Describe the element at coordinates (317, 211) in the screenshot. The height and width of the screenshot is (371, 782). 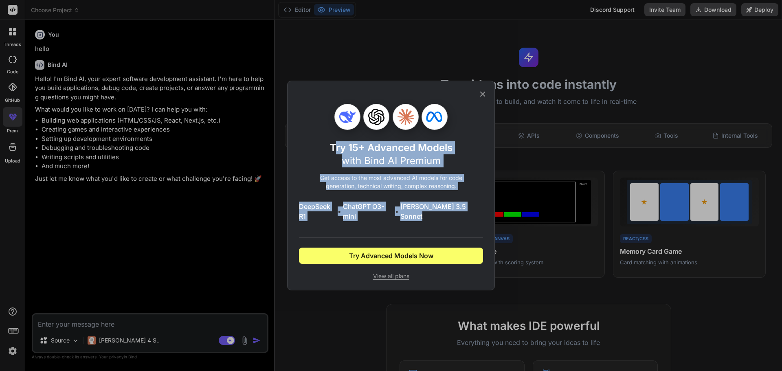
I see `span: DeepSeek R1` at that location.